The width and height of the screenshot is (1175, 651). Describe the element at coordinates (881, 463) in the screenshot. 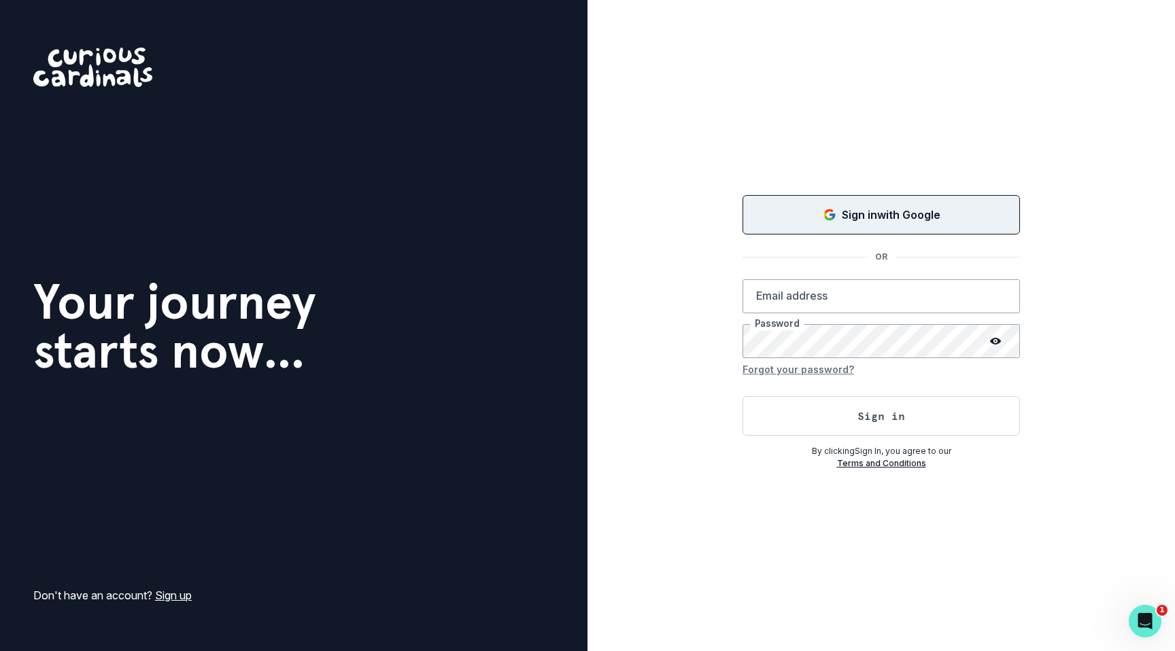

I see `a: Terms and Conditions` at that location.